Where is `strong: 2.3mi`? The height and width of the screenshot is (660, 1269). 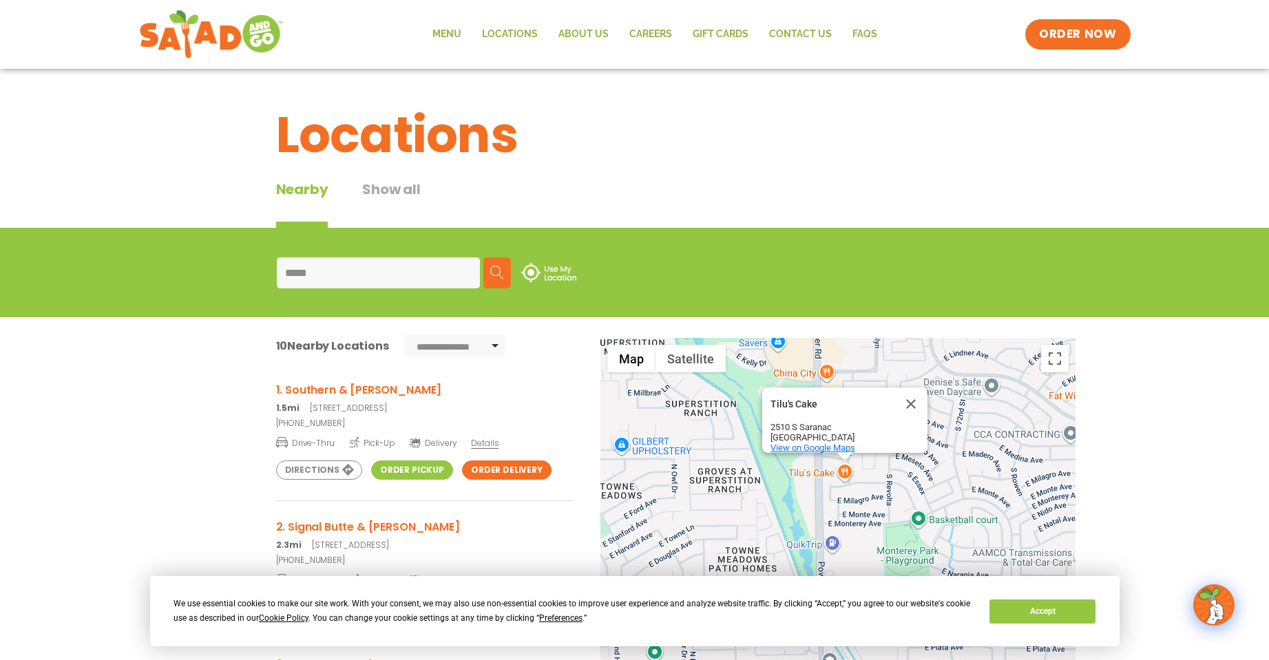
strong: 2.3mi is located at coordinates (288, 545).